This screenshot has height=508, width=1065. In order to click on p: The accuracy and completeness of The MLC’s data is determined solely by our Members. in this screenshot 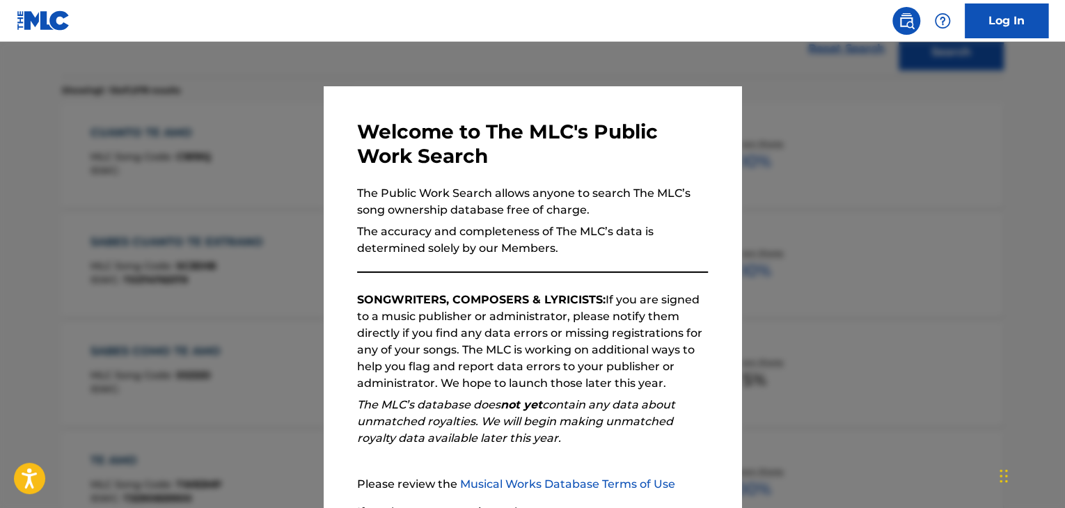, I will do `click(532, 240)`.